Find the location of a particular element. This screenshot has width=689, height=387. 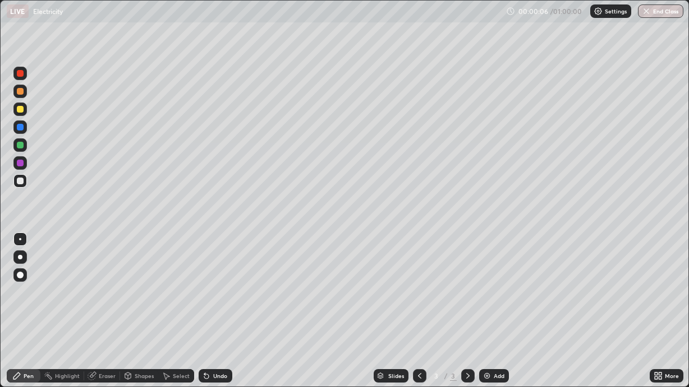

img: class-settings-icons is located at coordinates (598, 11).